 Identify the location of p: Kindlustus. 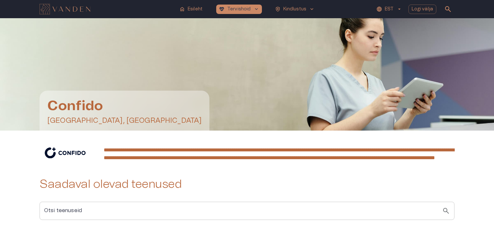
(295, 9).